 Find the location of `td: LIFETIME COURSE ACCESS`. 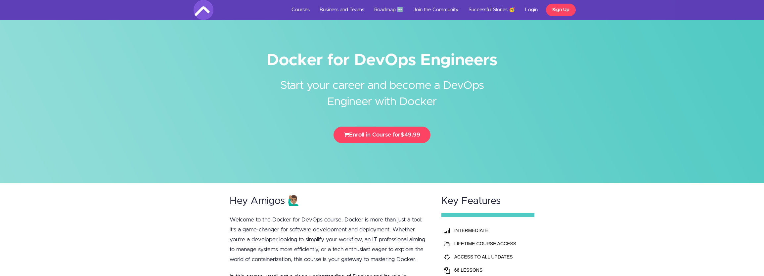

td: LIFETIME COURSE ACCESS is located at coordinates (492, 244).